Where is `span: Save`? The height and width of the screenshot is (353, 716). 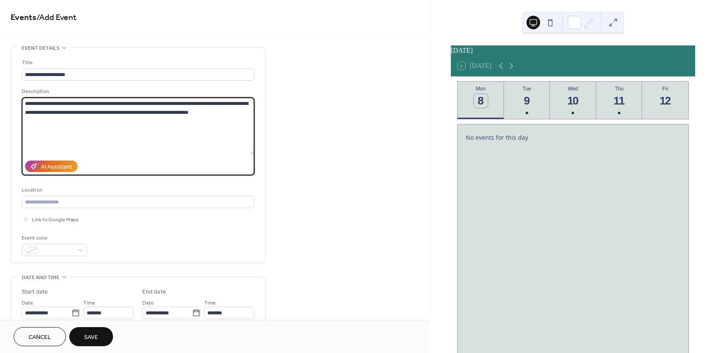 span: Save is located at coordinates (91, 337).